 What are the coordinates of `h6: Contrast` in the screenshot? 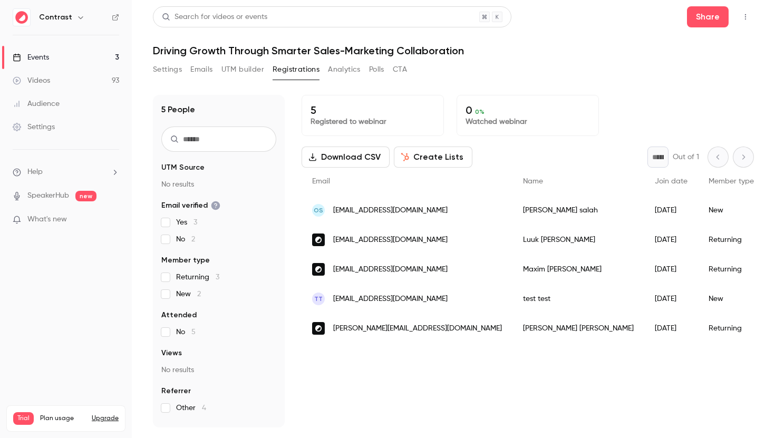 It's located at (55, 17).